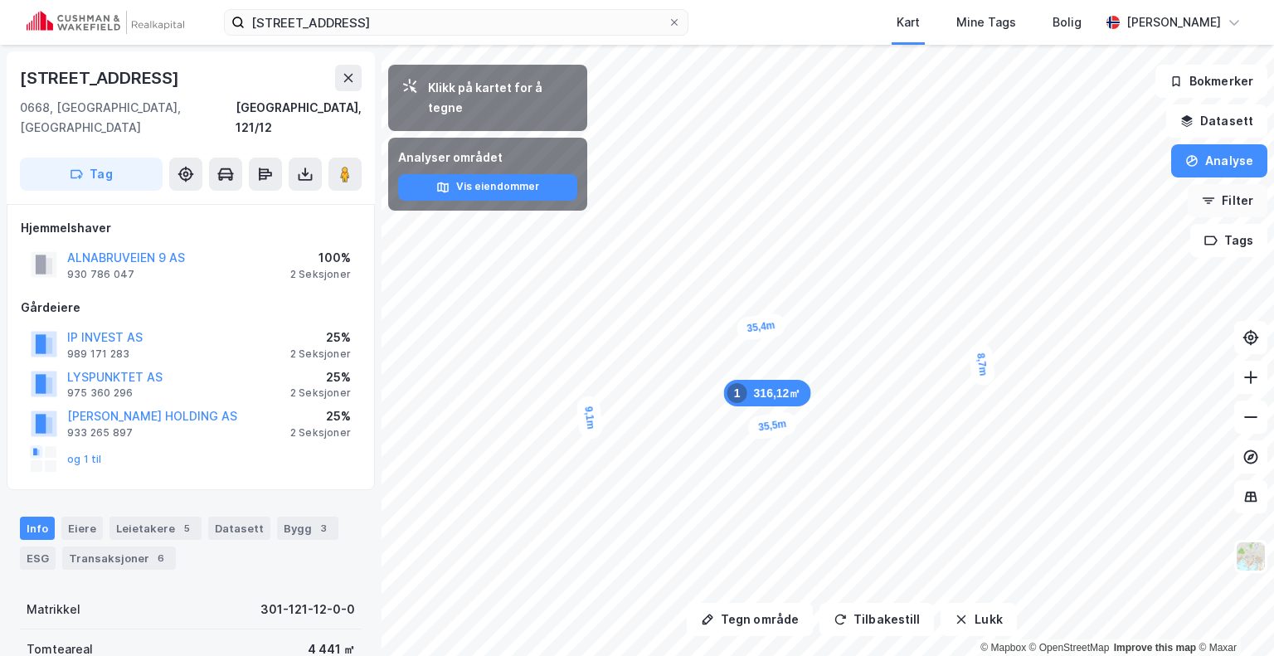  I want to click on div: Datasett, so click(239, 528).